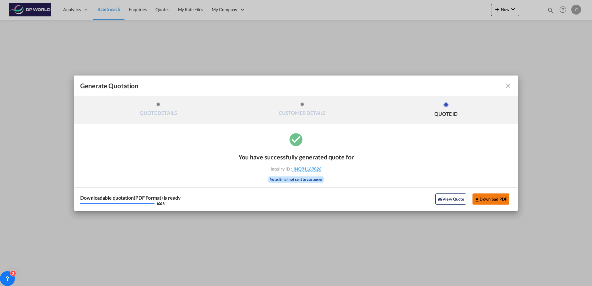 Image resolution: width=592 pixels, height=286 pixels. I want to click on span: Generate Quotation, so click(109, 86).